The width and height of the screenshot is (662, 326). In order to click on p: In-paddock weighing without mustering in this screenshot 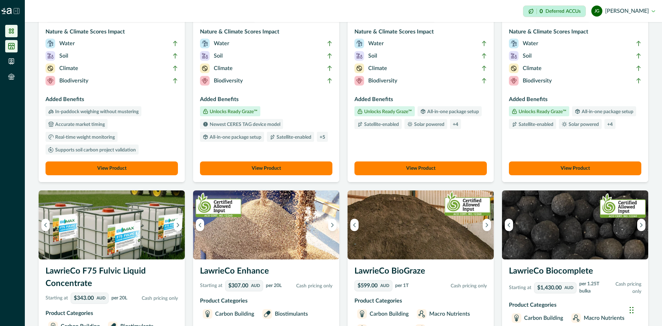, I will do `click(96, 112)`.